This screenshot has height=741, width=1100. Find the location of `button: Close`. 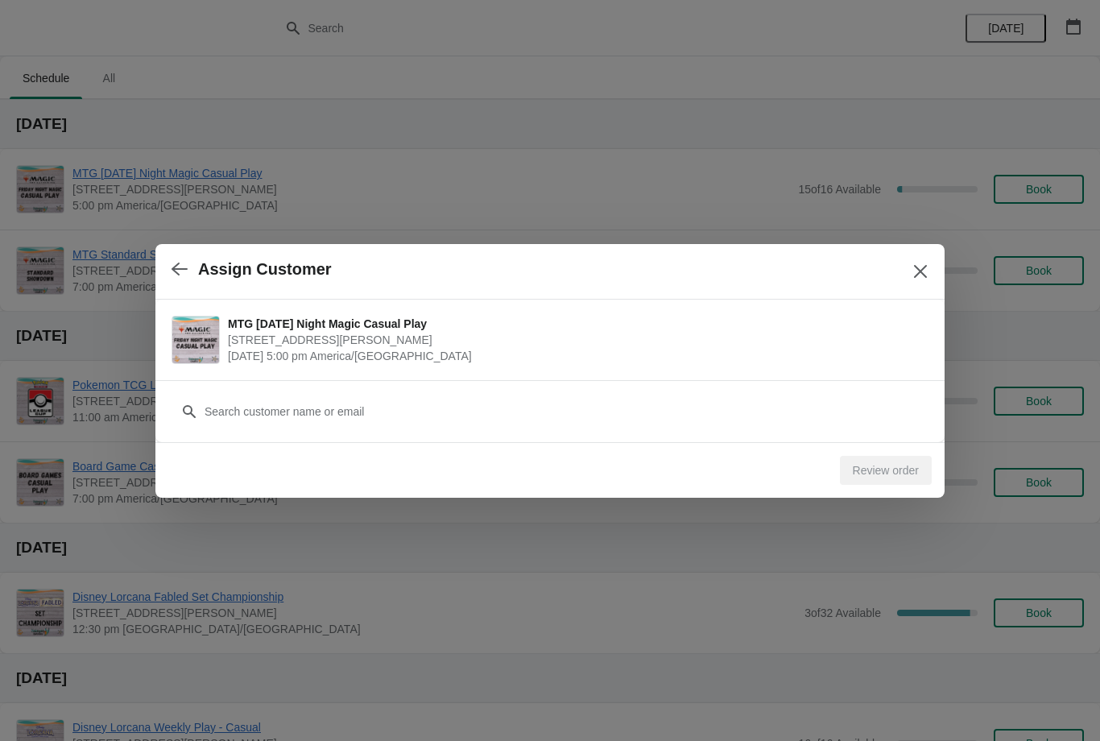

button: Close is located at coordinates (921, 271).